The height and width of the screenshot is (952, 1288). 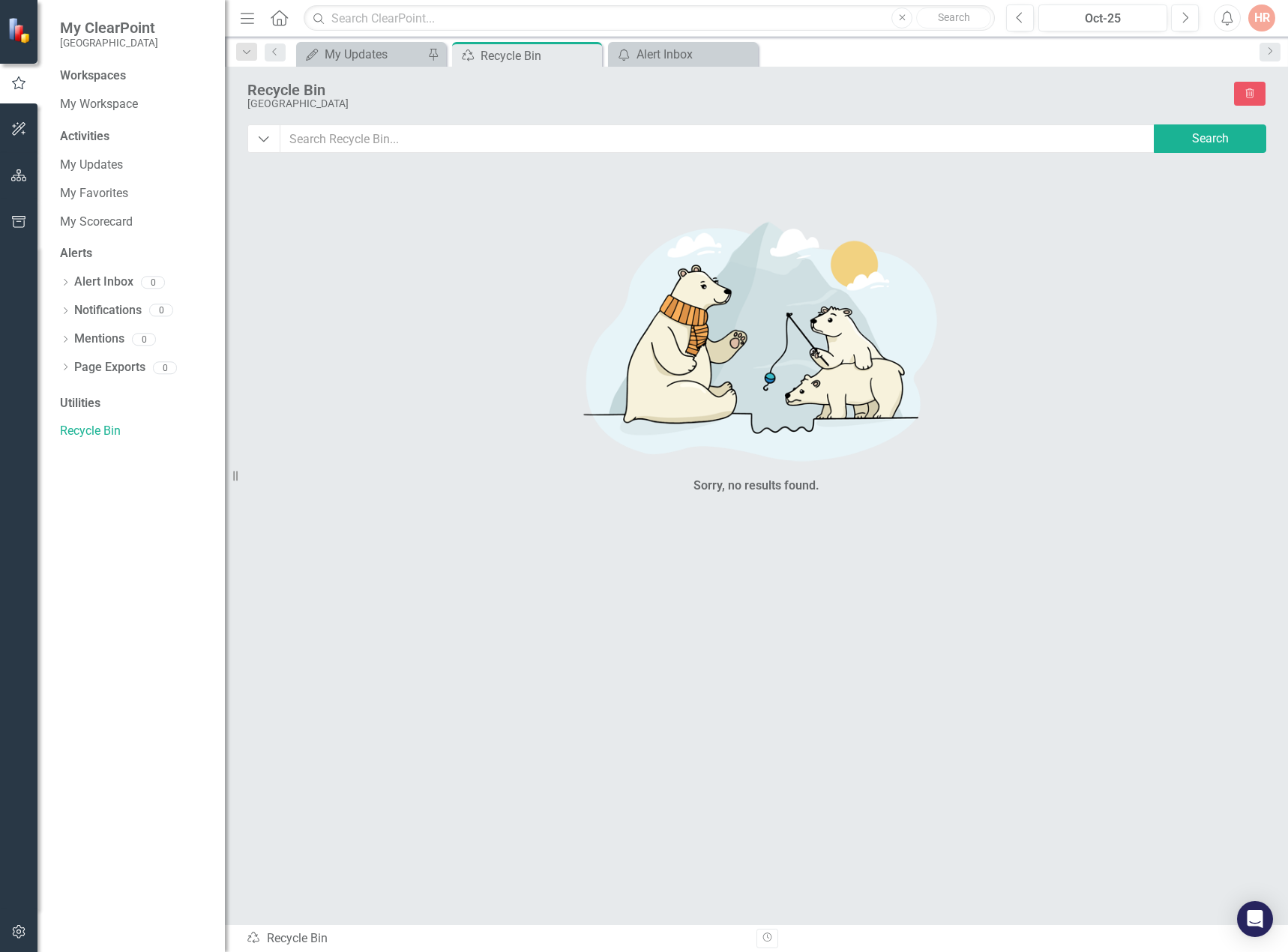 I want to click on div: Open Intercom Messenger, so click(x=1255, y=919).